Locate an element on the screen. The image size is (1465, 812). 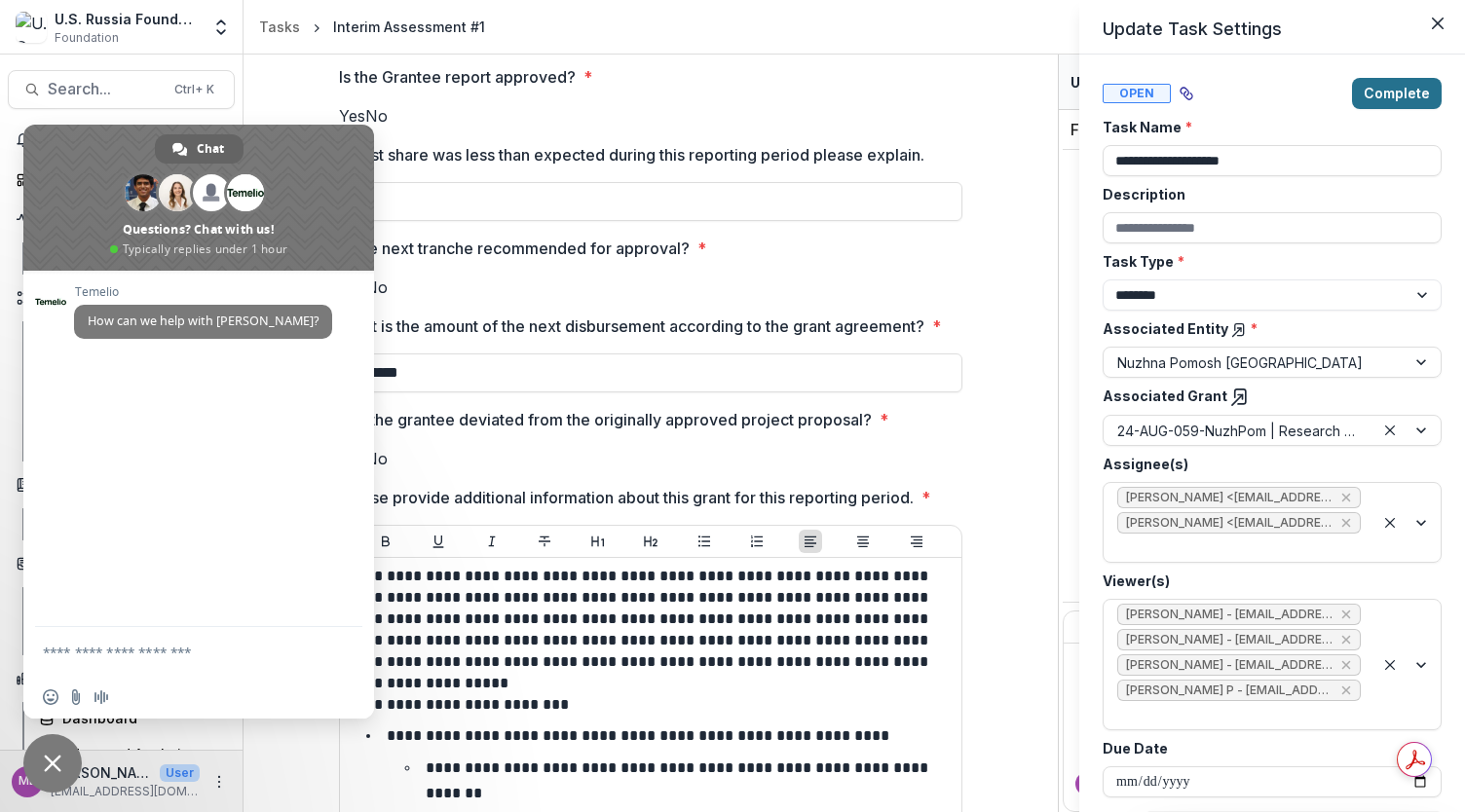
div: Remove Anna P - apulaski@usrf.us is located at coordinates (1346, 665).